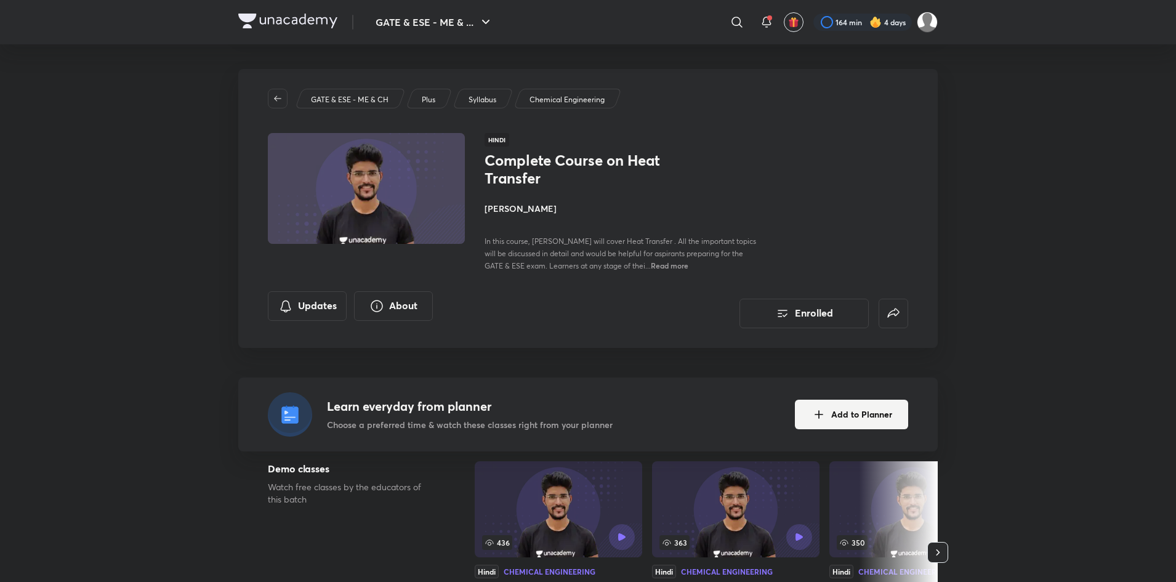  I want to click on img: Prakhar Mishra, so click(928, 22).